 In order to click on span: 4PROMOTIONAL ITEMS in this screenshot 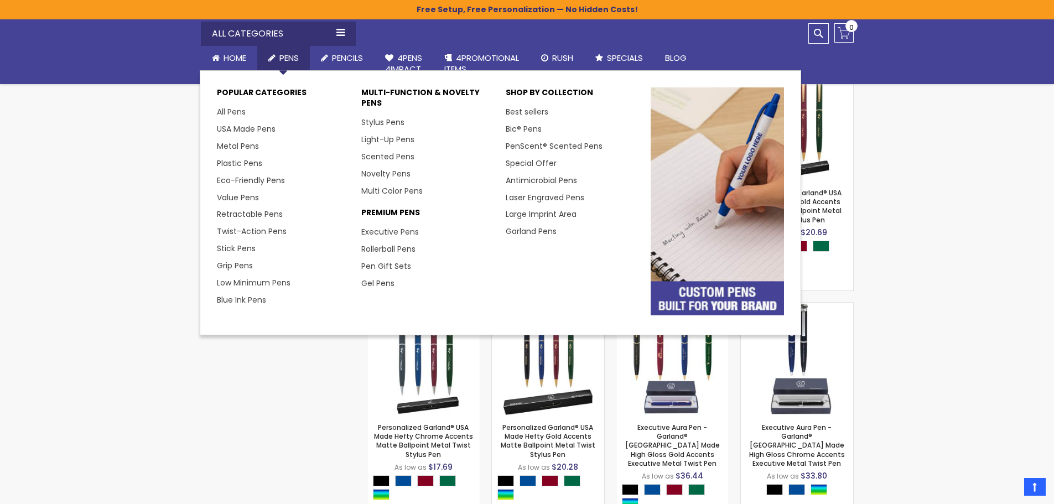, I will do `click(481, 63)`.